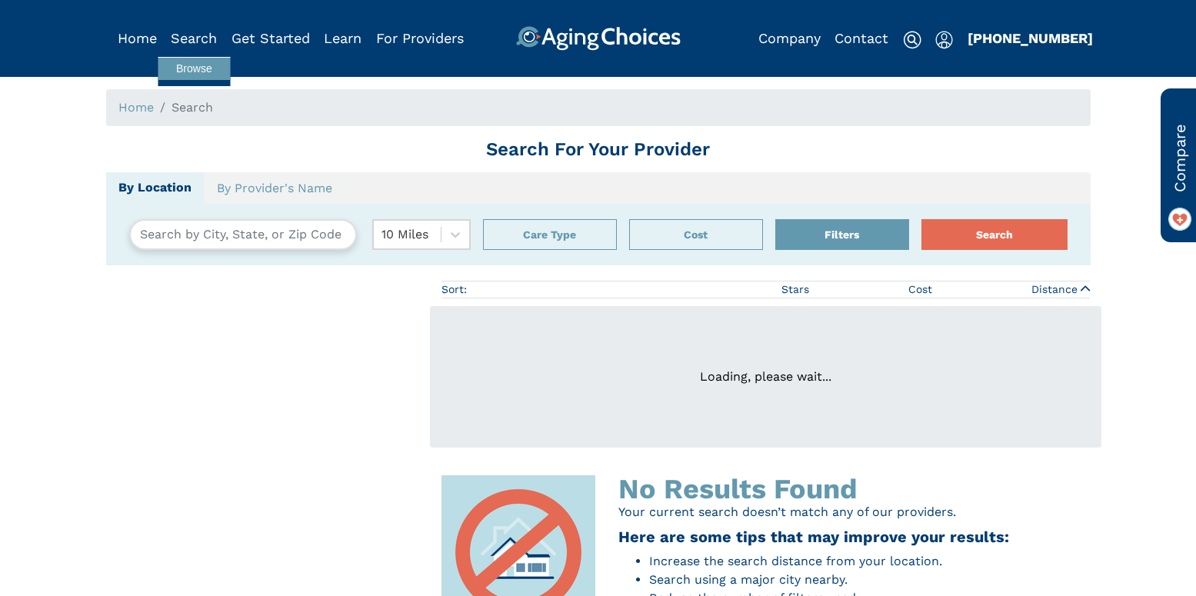 This screenshot has width=1196, height=596. I want to click on div: No Results Found, so click(854, 489).